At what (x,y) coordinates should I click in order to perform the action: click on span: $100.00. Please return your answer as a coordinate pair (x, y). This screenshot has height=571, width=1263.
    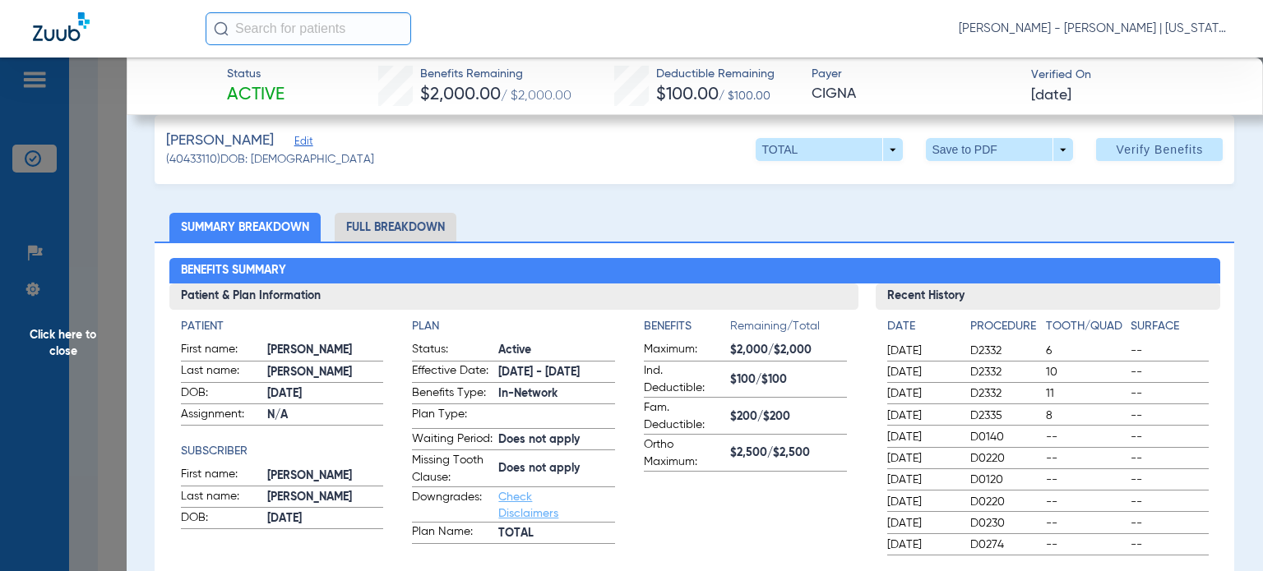
    Looking at the image, I should click on (687, 95).